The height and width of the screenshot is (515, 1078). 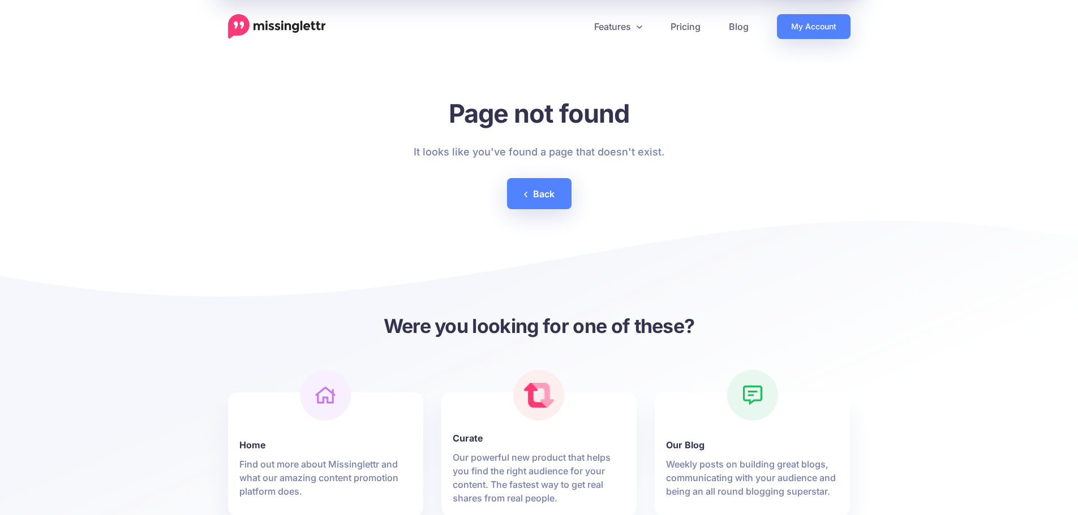 What do you see at coordinates (618, 27) in the screenshot?
I see `a: Features` at bounding box center [618, 27].